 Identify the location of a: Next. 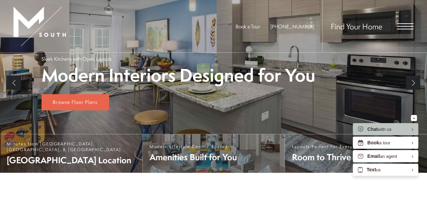
(413, 83).